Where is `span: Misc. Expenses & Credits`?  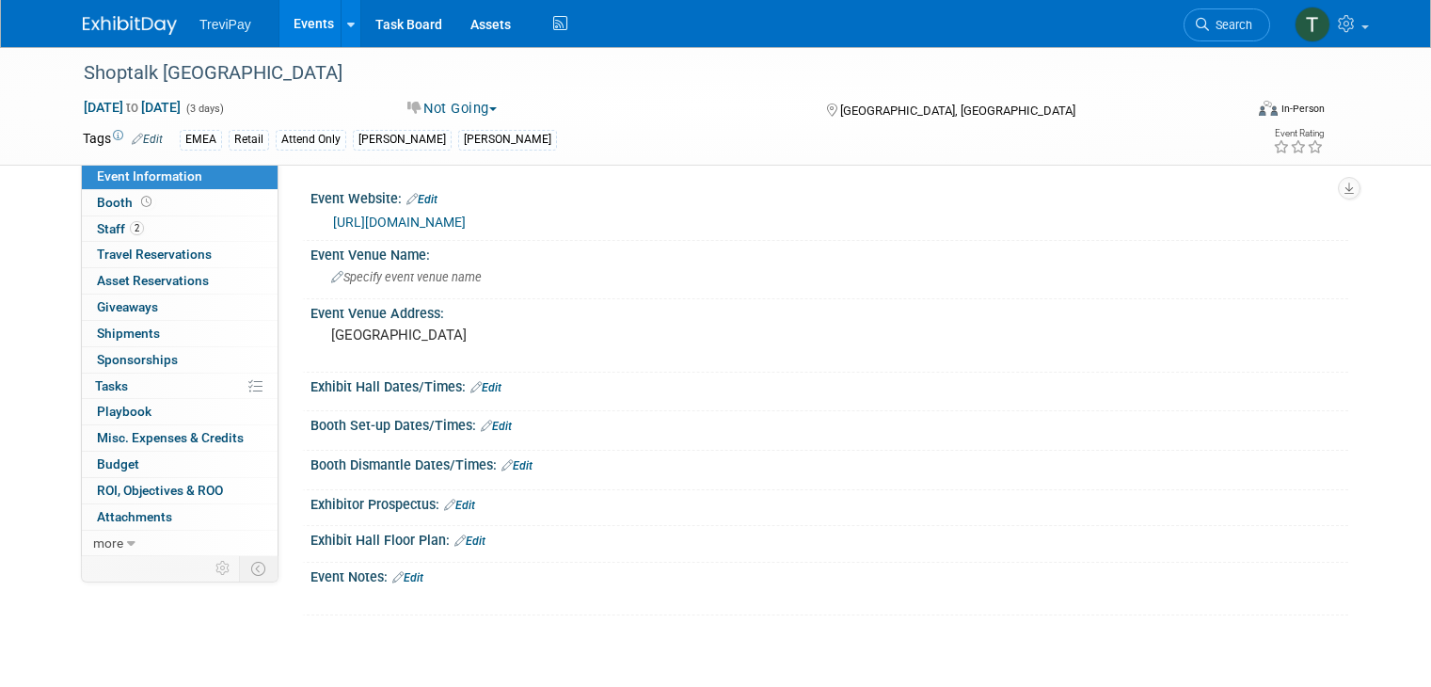
span: Misc. Expenses & Credits is located at coordinates (170, 437).